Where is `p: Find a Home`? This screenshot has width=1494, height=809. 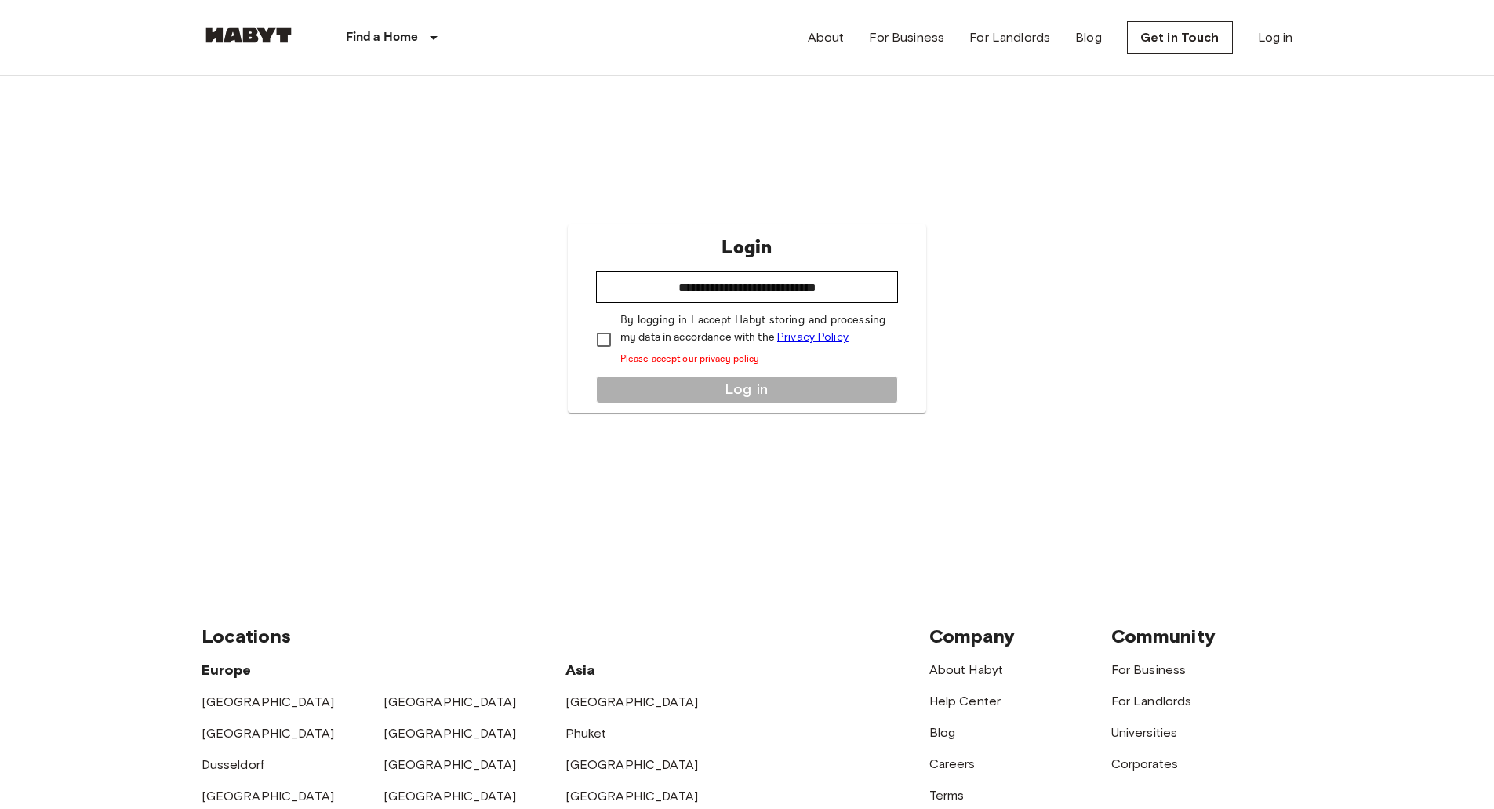 p: Find a Home is located at coordinates (382, 38).